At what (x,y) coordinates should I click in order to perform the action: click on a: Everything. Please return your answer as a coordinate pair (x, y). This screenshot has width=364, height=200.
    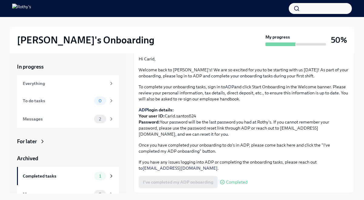
    Looking at the image, I should click on (68, 83).